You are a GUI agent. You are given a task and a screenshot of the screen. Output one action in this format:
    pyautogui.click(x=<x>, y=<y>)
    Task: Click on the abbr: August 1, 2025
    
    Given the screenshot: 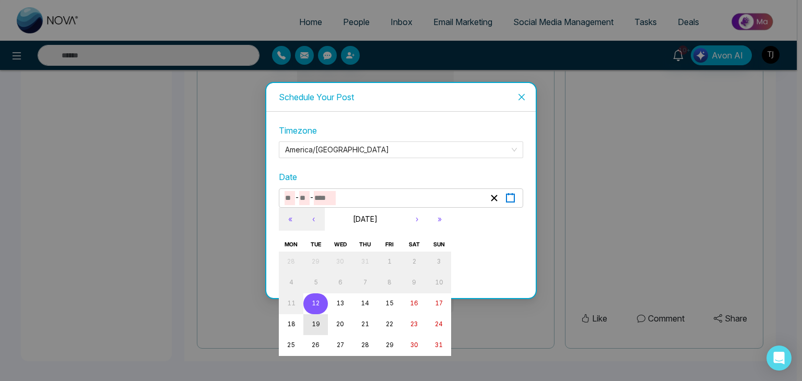 What is the action you would take?
    pyautogui.click(x=389, y=261)
    